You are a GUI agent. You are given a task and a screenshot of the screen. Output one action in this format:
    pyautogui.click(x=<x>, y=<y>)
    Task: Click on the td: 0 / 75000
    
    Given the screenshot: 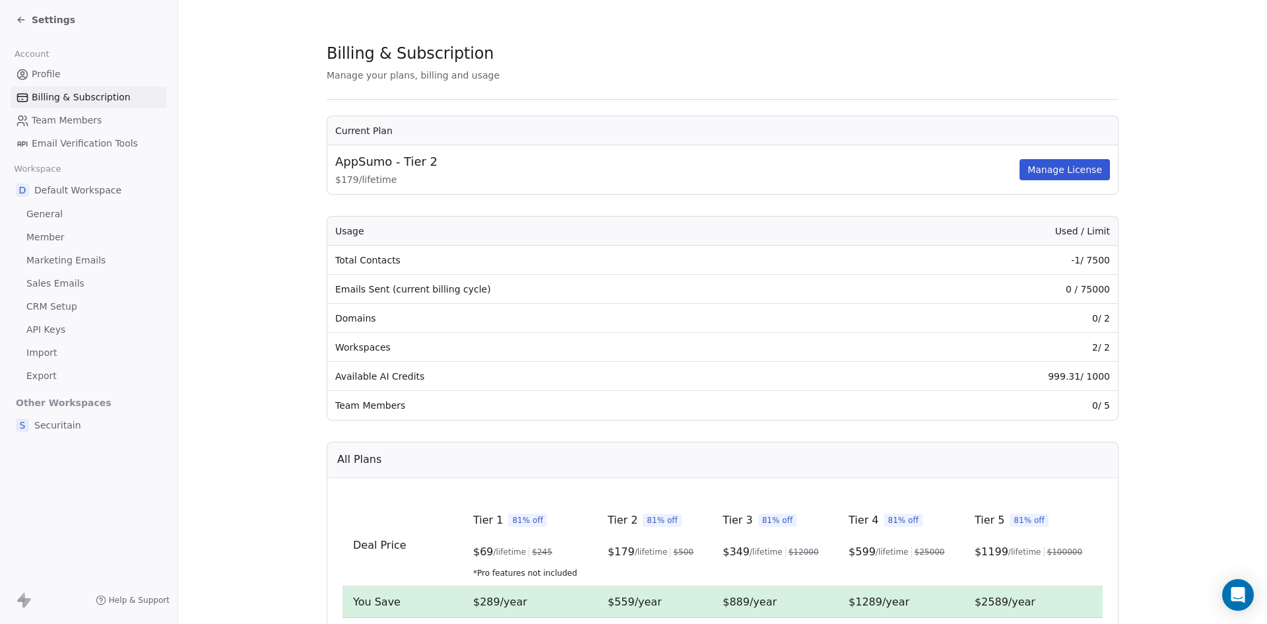 What is the action you would take?
    pyautogui.click(x=995, y=289)
    